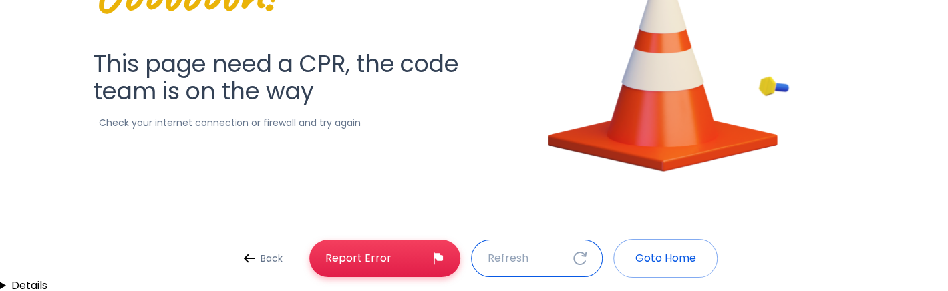  What do you see at coordinates (665, 258) in the screenshot?
I see `button: Goto Home` at bounding box center [665, 258].